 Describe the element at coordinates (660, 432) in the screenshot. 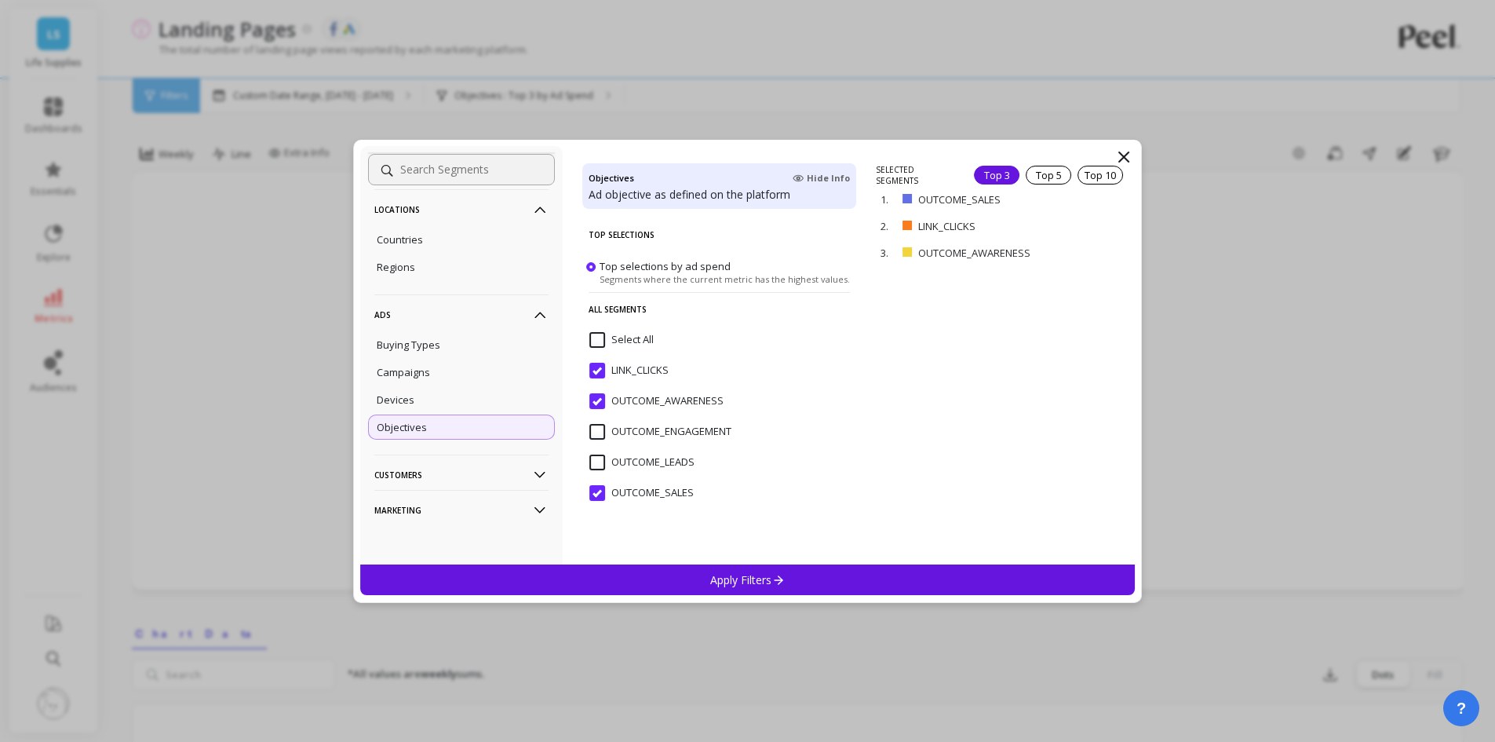

I see `span: OUTCOME_ENGAGEMENT` at that location.